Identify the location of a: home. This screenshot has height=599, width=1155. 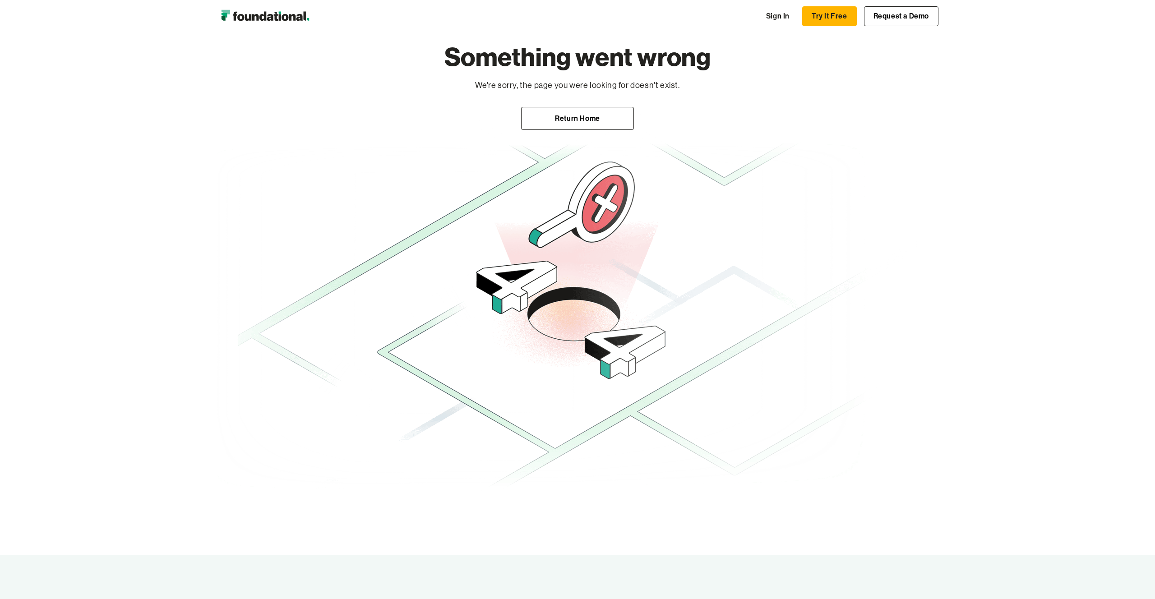
(265, 16).